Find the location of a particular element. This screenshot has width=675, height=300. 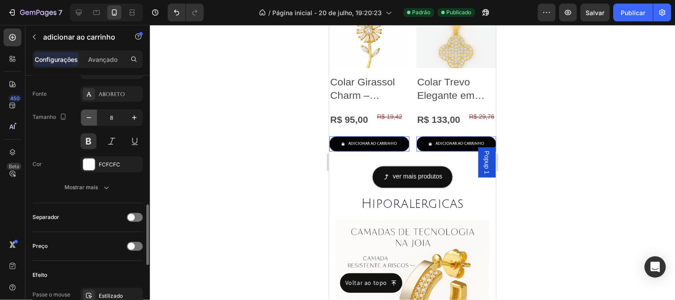

font: Beta is located at coordinates (14, 166).